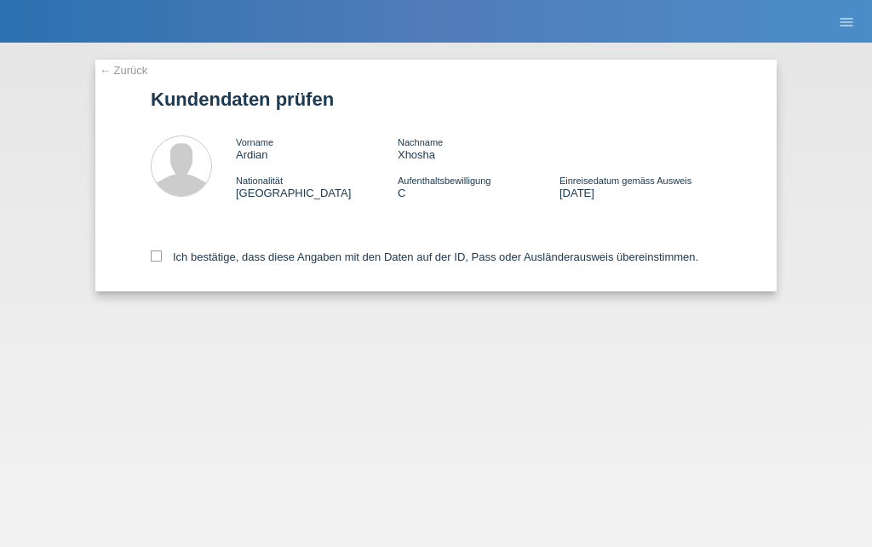  What do you see at coordinates (847, 22) in the screenshot?
I see `i: menu` at bounding box center [847, 22].